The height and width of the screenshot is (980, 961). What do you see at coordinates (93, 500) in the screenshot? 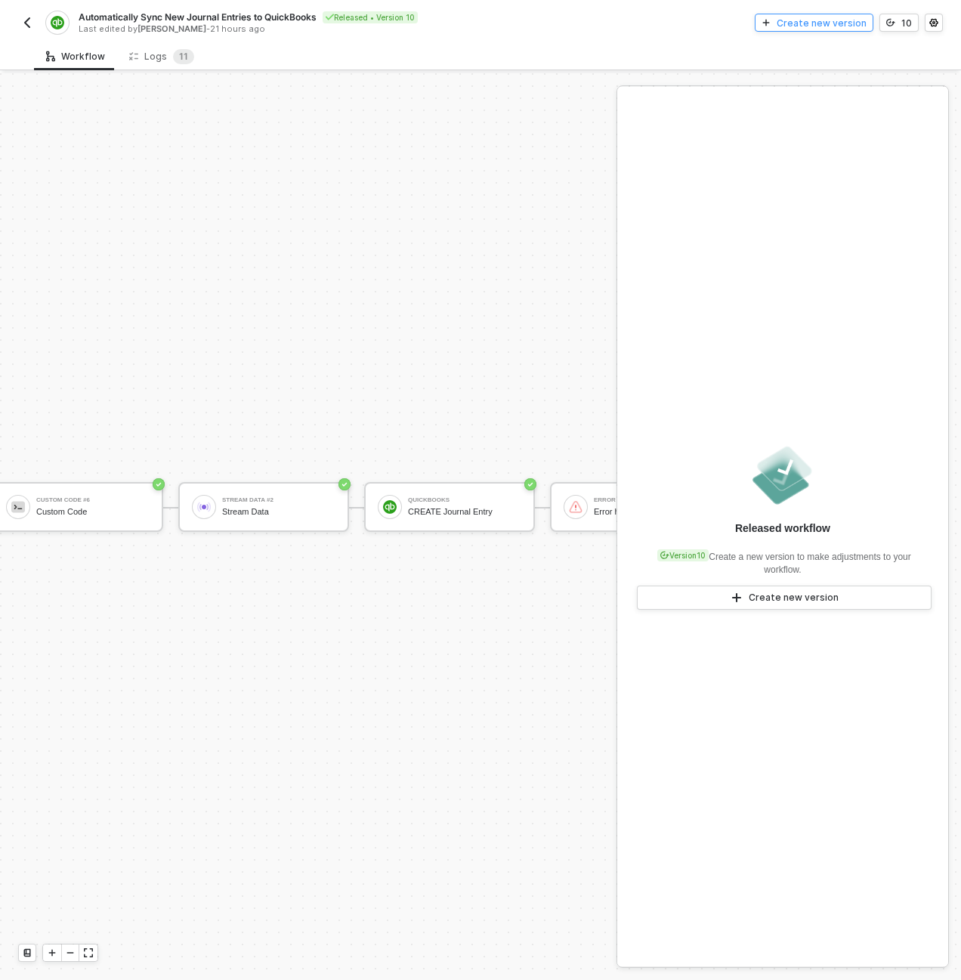
I see `div: Custom Code #6` at bounding box center [93, 500].